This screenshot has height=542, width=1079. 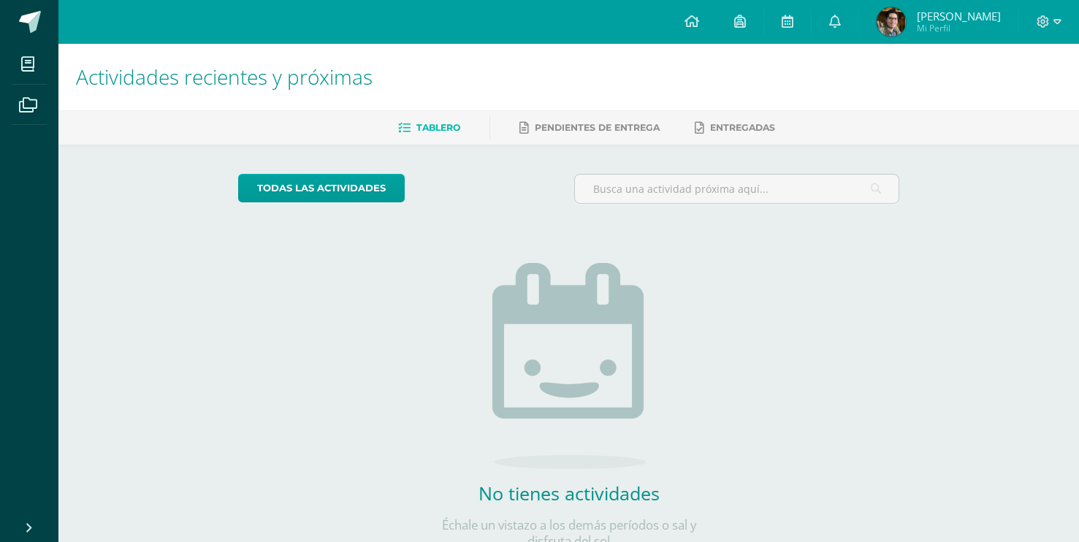 I want to click on span: Entregadas, so click(x=742, y=127).